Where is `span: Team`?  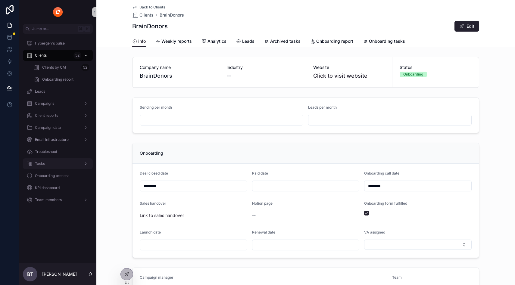 span: Team is located at coordinates (397, 278).